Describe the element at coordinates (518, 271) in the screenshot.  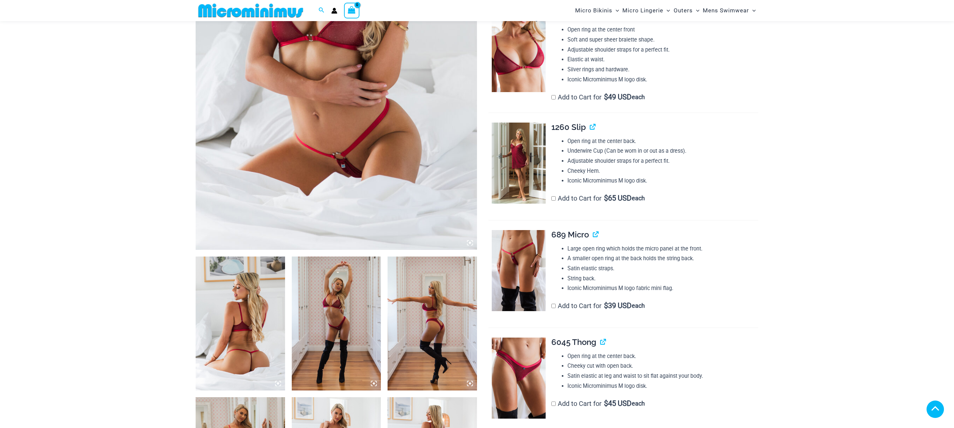
I see `img: Guilty Pleasures Red 689 Micro` at that location.